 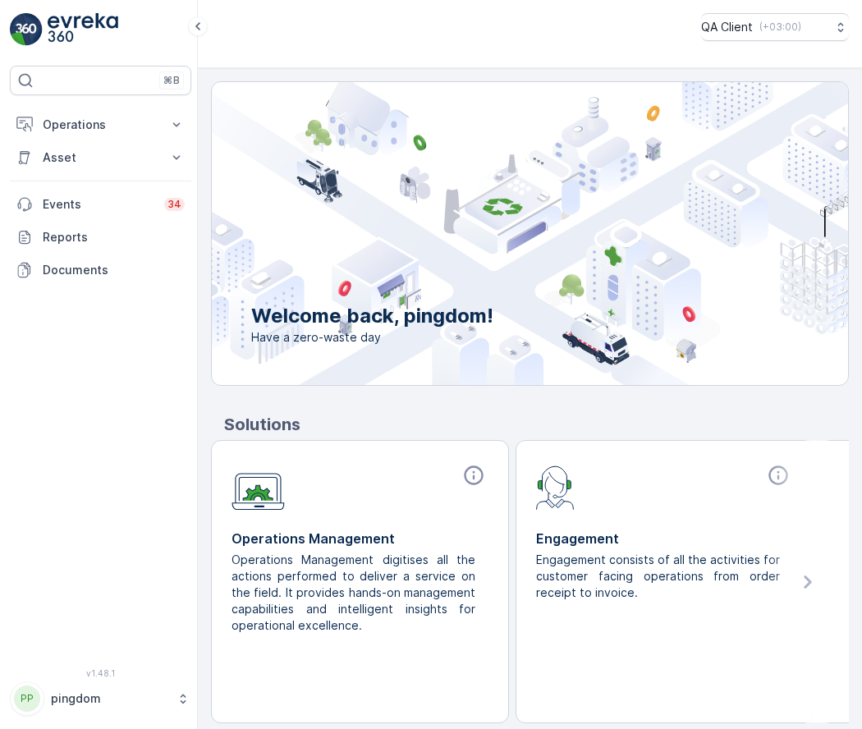 What do you see at coordinates (100, 158) in the screenshot?
I see `button: Asset` at bounding box center [100, 158].